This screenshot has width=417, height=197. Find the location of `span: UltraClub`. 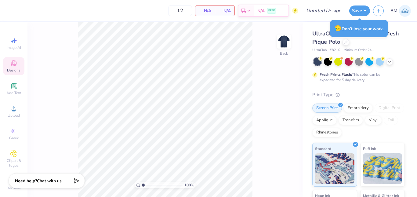

span: UltraClub is located at coordinates (320, 50).